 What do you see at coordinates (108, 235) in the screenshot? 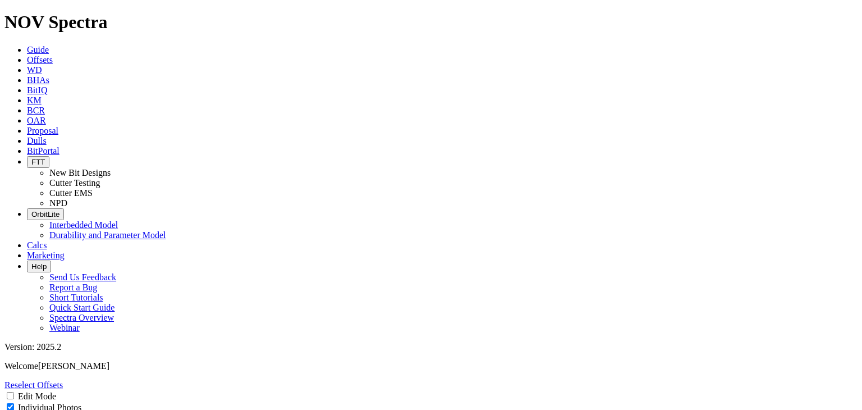
I see `a: Durability and Parameter Model` at bounding box center [108, 235].